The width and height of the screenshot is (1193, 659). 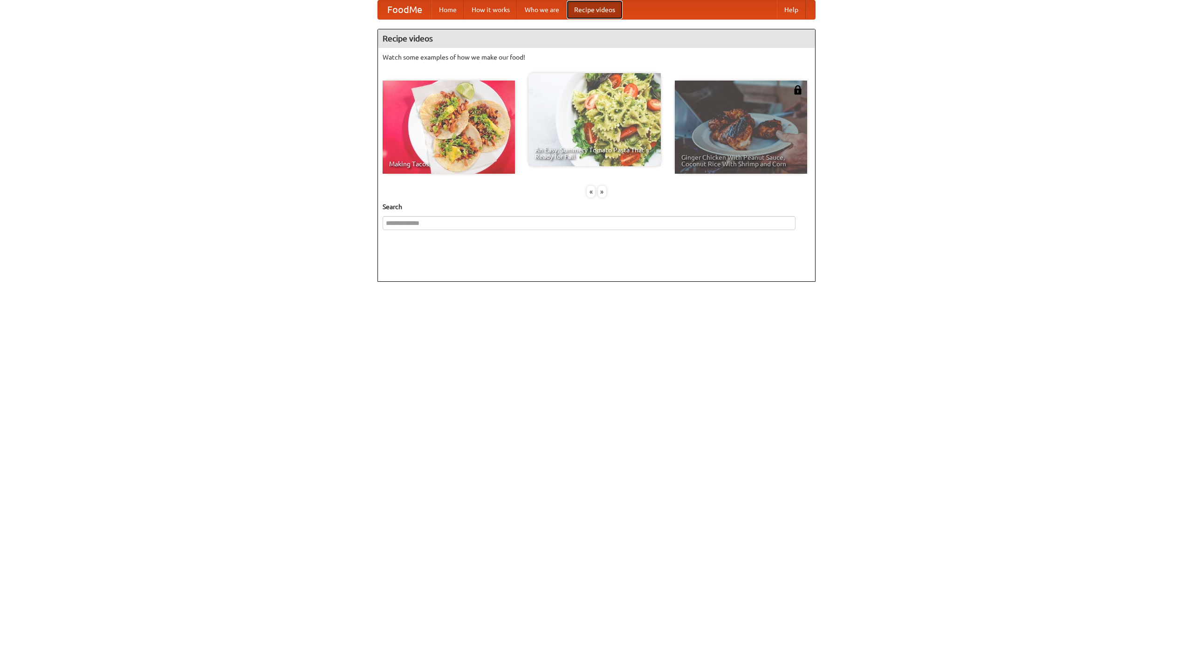 I want to click on img: 483408.png, so click(x=798, y=90).